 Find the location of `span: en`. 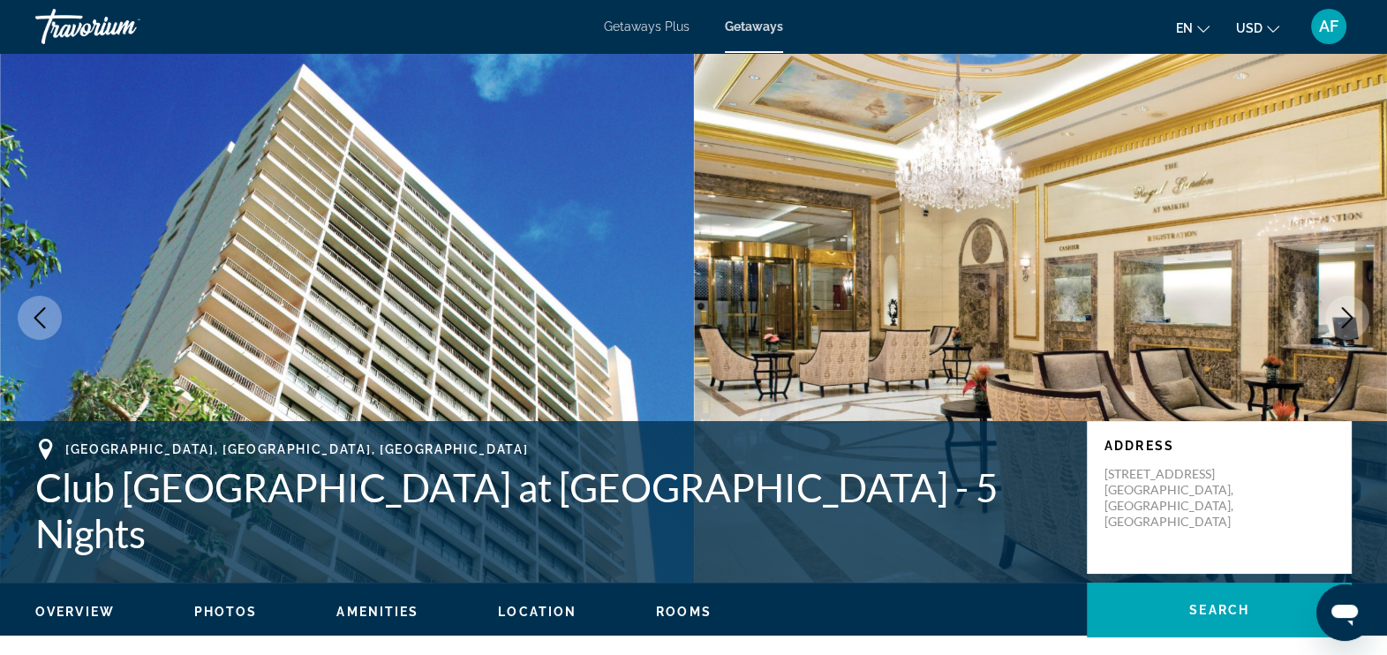

span: en is located at coordinates (1184, 28).